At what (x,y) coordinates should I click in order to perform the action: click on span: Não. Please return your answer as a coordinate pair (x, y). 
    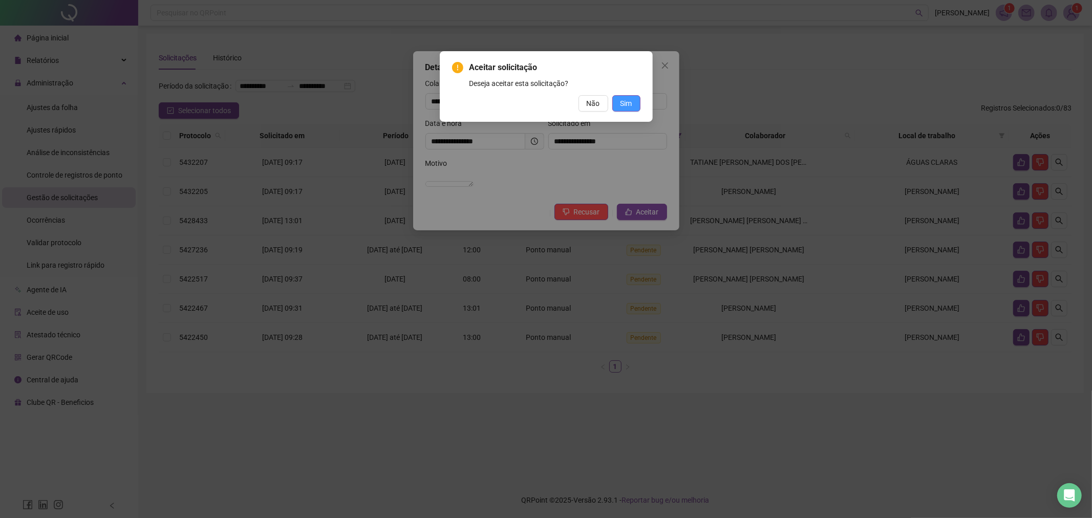
    Looking at the image, I should click on (593, 103).